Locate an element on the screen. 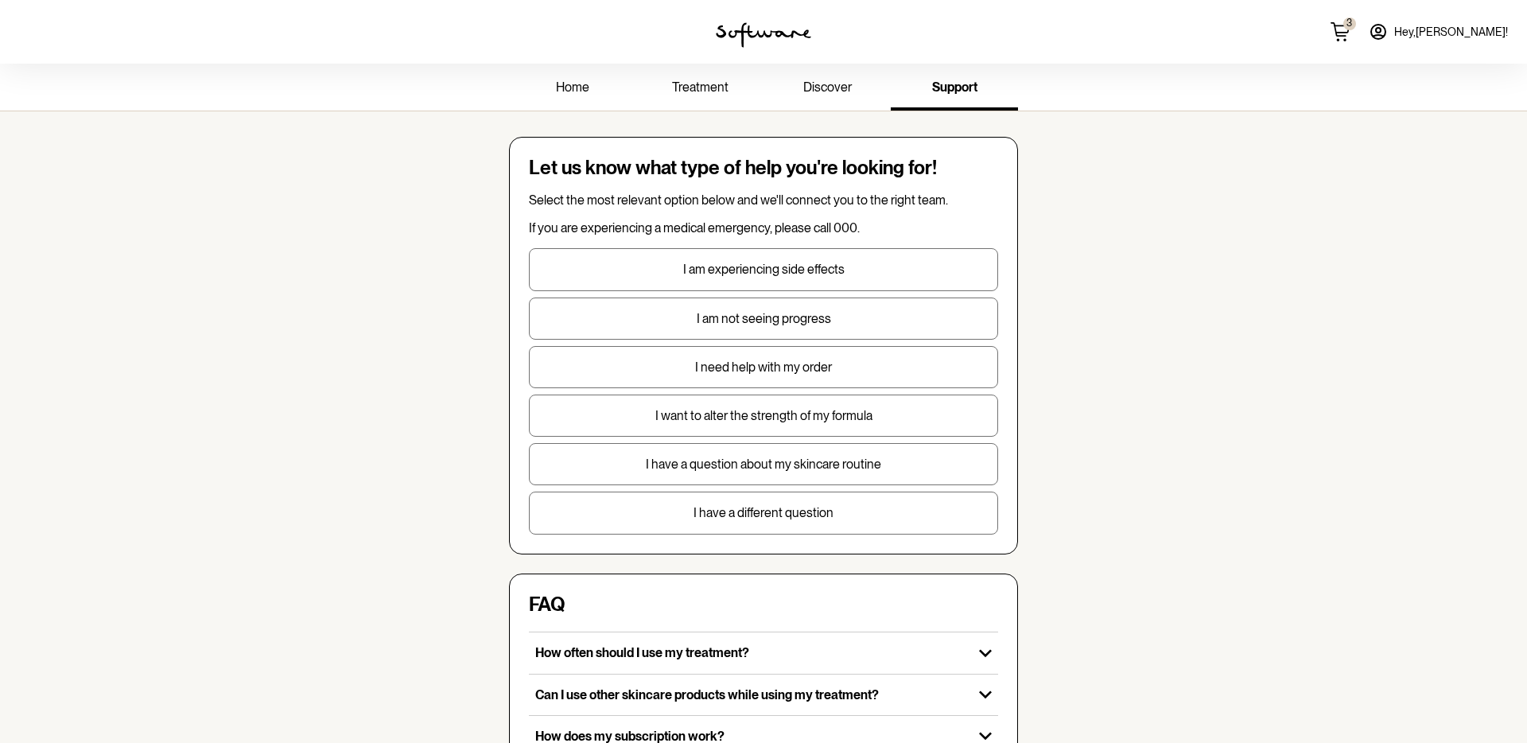 This screenshot has height=743, width=1527. p: I have a different question is located at coordinates (763, 512).